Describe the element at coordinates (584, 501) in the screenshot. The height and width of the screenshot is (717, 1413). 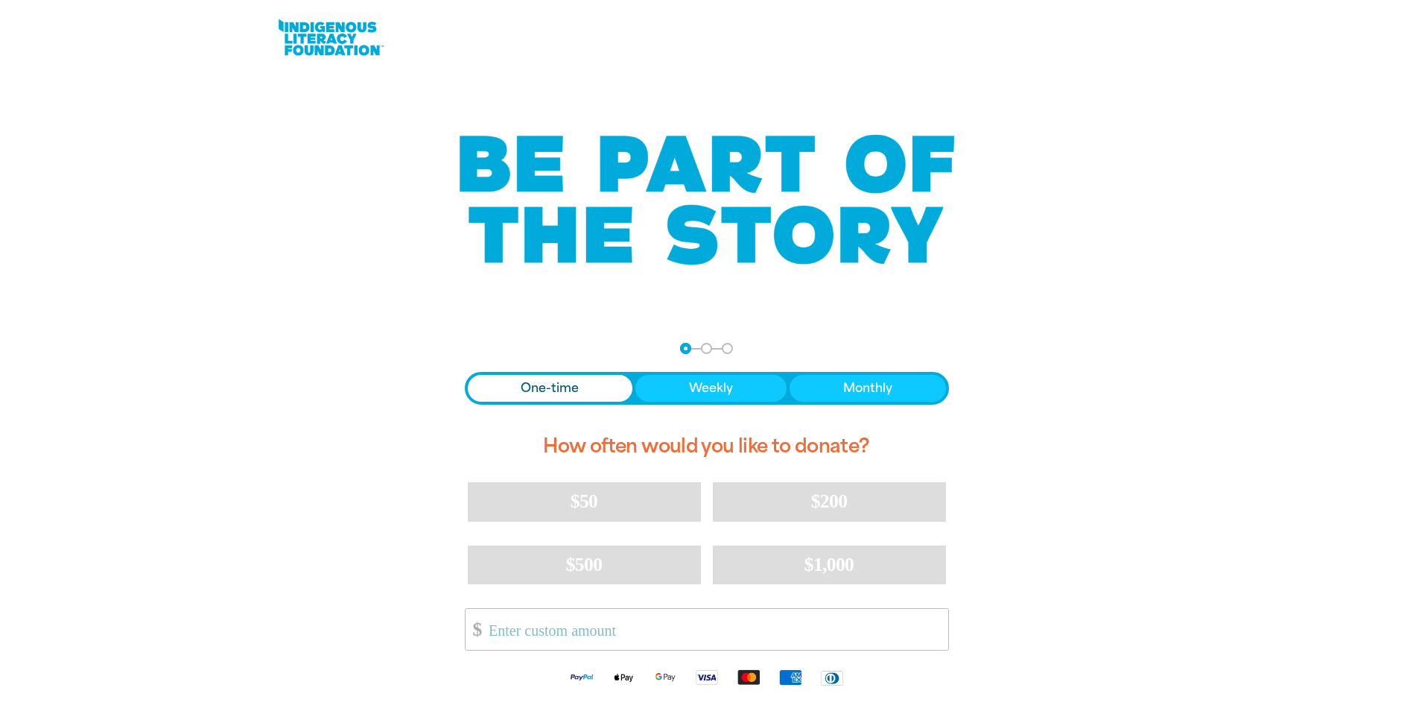
I see `span: $50` at that location.